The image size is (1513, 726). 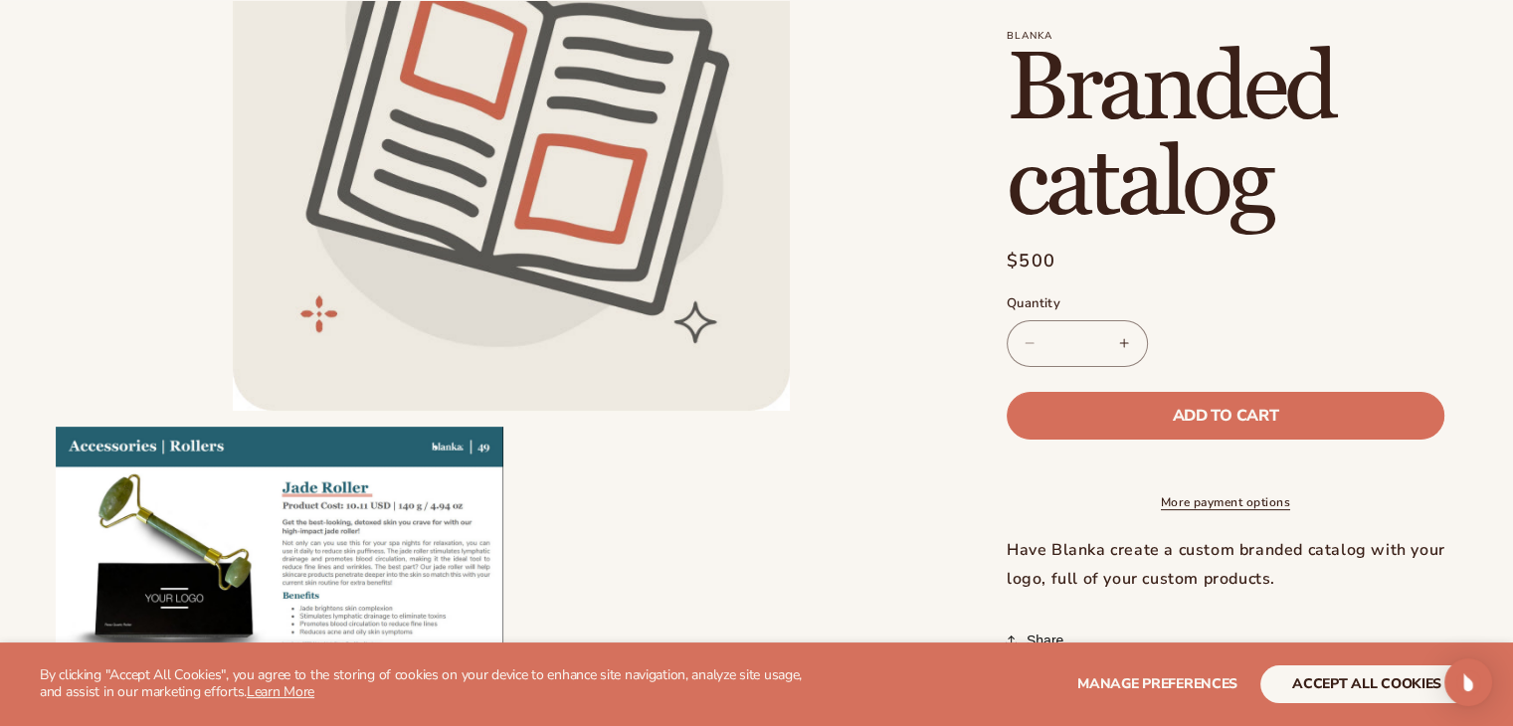 I want to click on button: Add to cart, so click(x=1225, y=416).